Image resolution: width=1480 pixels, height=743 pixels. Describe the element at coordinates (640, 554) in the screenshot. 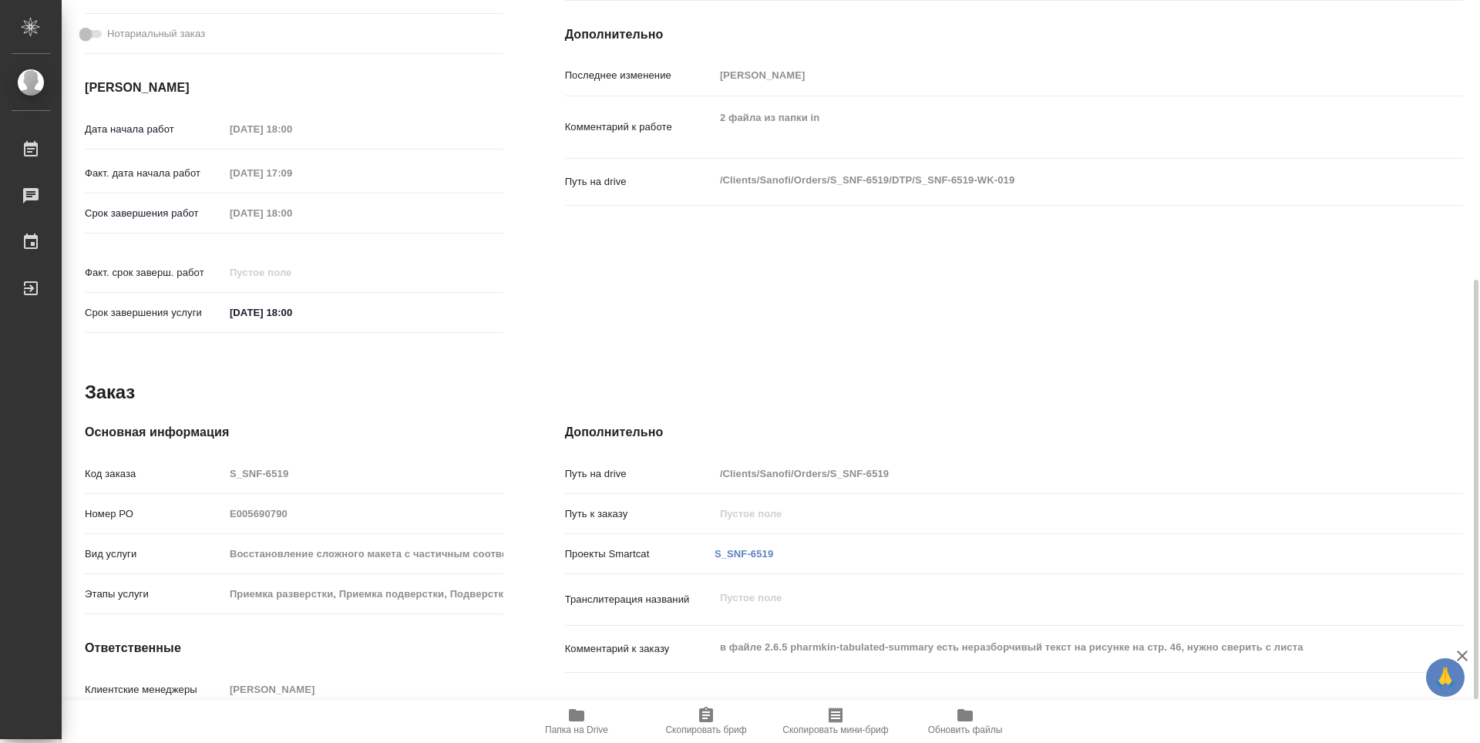

I see `p: Проекты Smartcat` at that location.